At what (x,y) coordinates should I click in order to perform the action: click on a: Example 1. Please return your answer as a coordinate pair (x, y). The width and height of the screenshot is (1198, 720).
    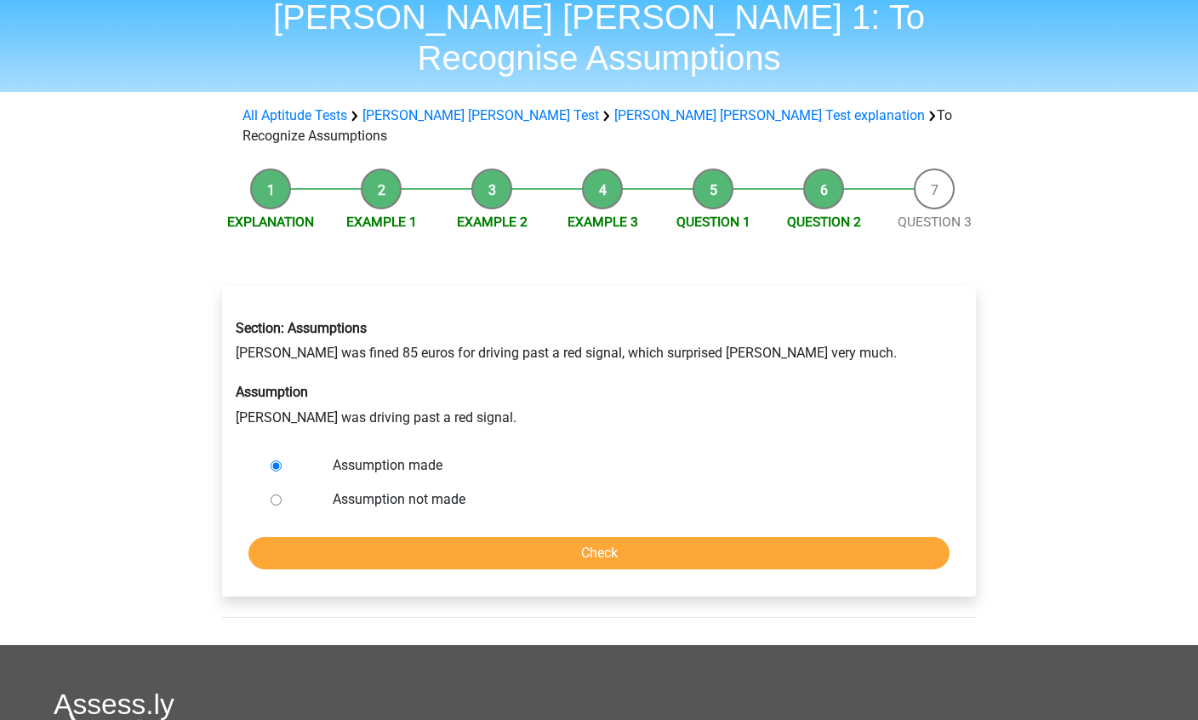
    Looking at the image, I should click on (381, 221).